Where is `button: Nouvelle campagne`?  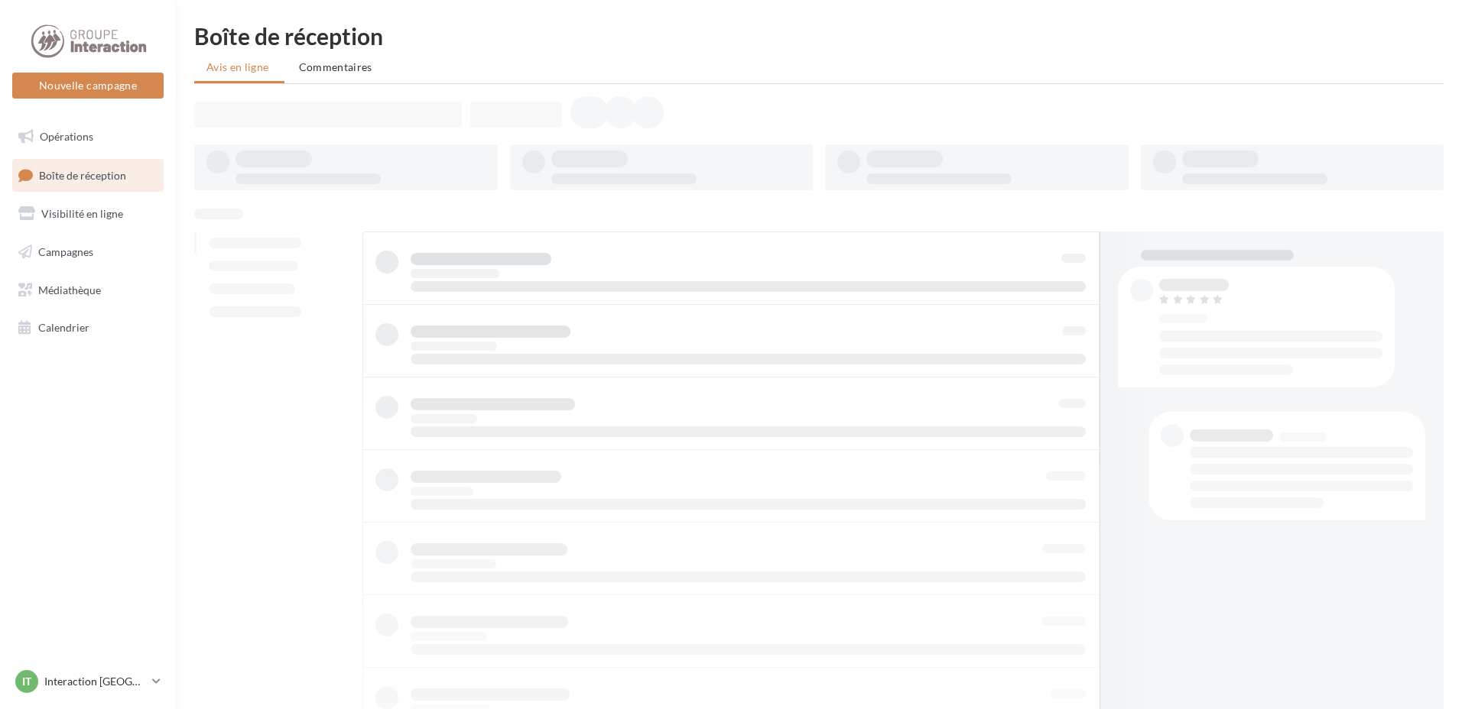 button: Nouvelle campagne is located at coordinates (88, 86).